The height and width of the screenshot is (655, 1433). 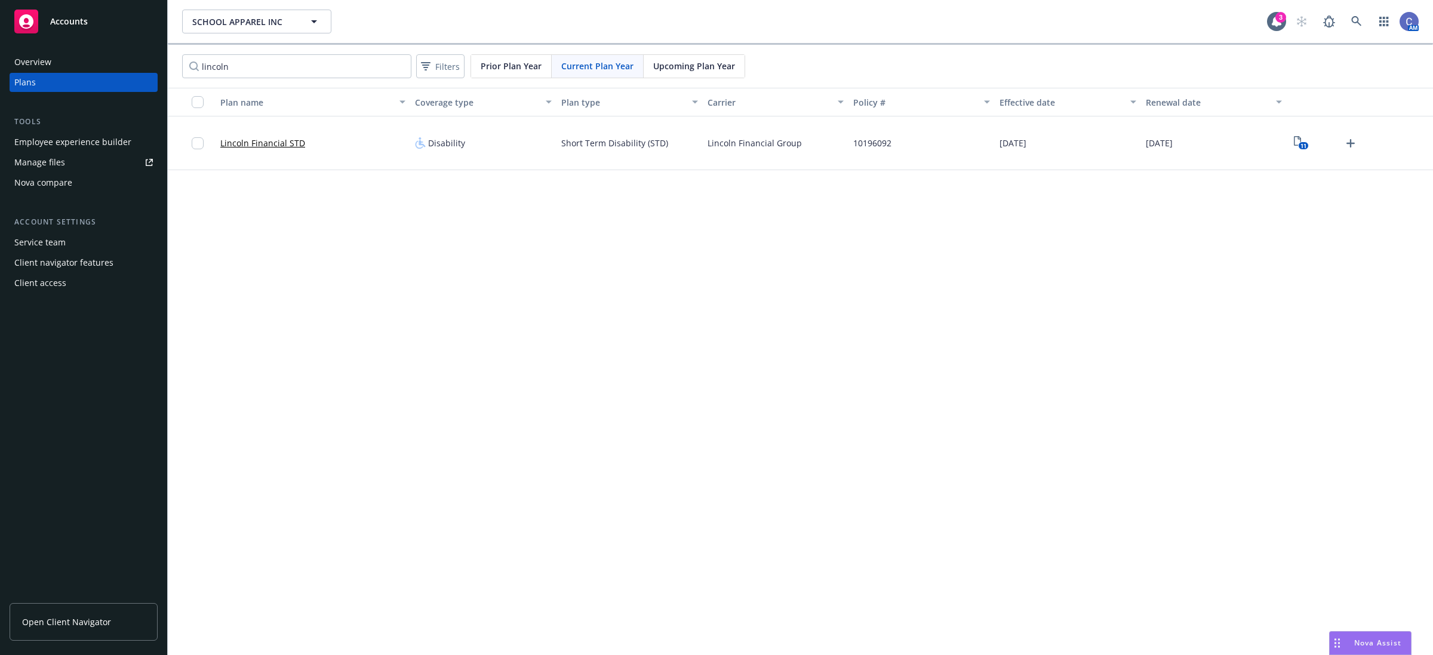 What do you see at coordinates (623, 102) in the screenshot?
I see `div: Plan type` at bounding box center [623, 102].